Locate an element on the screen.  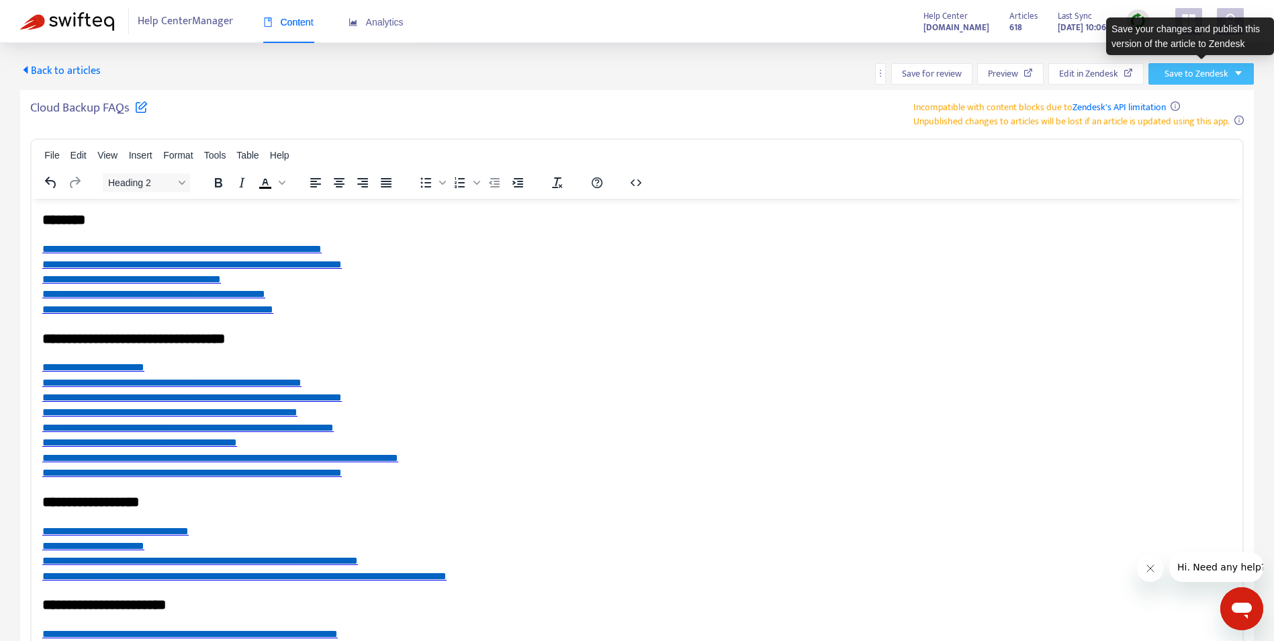
button: Italic is located at coordinates (242, 183).